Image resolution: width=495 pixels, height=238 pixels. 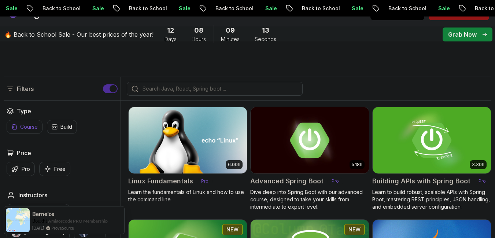 What do you see at coordinates (170, 39) in the screenshot?
I see `span: Days` at bounding box center [170, 39].